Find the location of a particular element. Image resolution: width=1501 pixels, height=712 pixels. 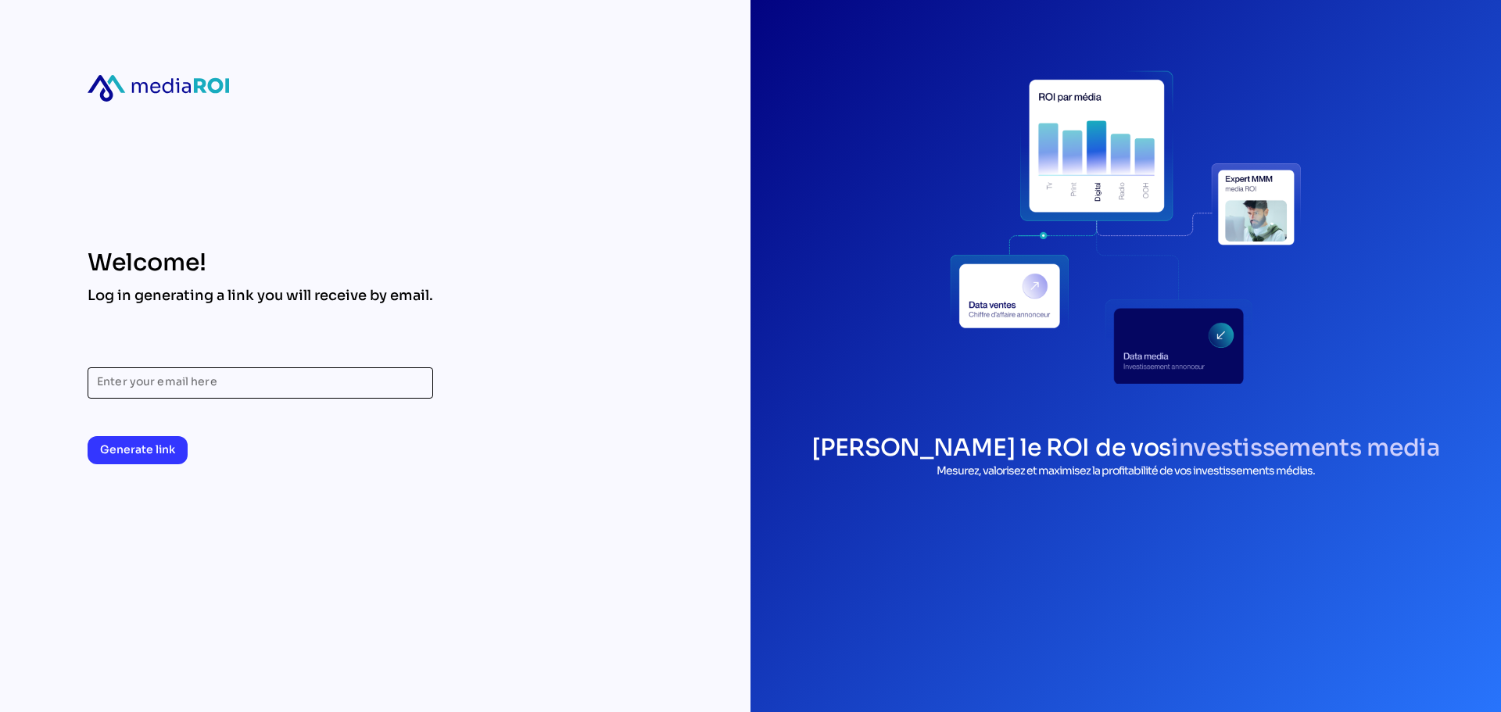

span: Generate link is located at coordinates (138, 449).